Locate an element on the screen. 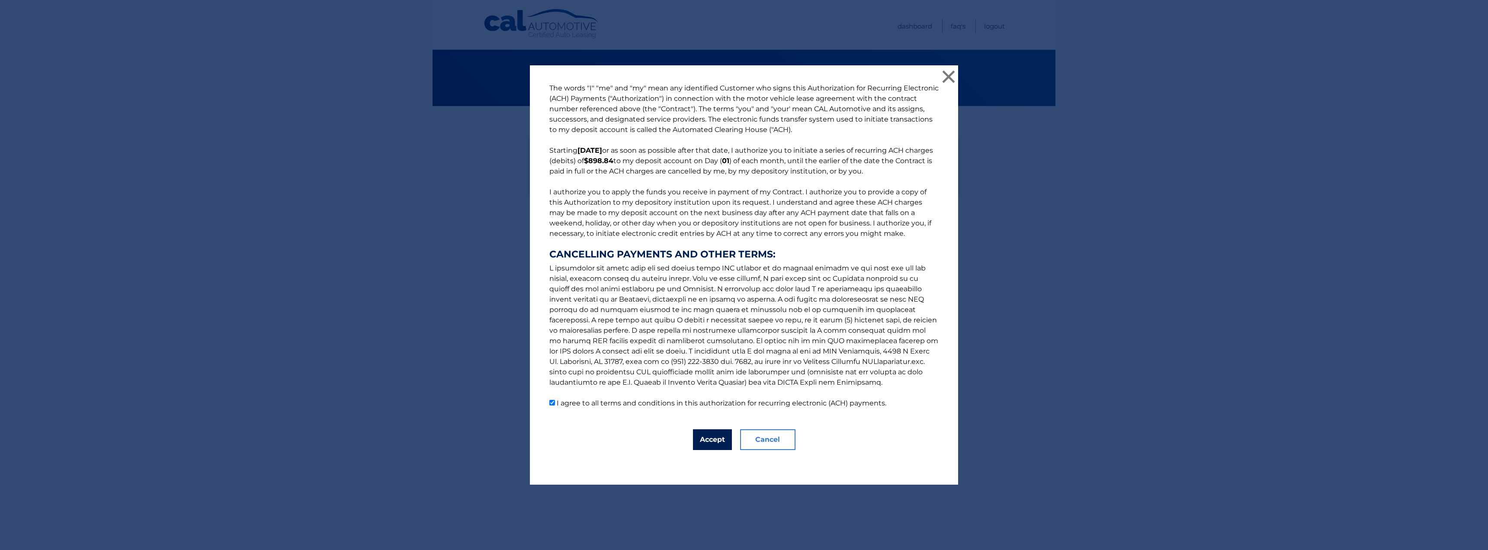 The image size is (1488, 550). button: Cancel is located at coordinates (768, 439).